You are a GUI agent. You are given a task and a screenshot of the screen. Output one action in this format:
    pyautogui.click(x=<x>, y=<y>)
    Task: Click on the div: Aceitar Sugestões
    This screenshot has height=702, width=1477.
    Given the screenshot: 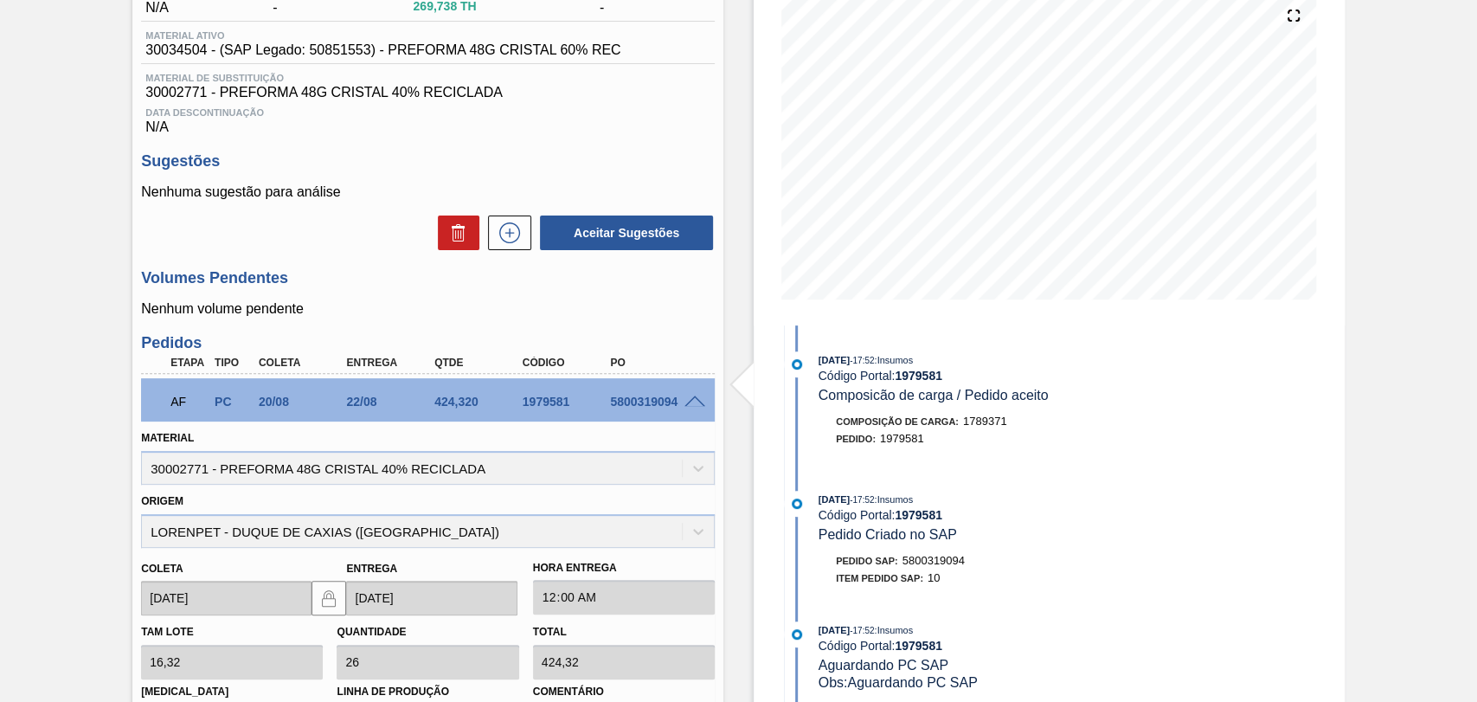 What is the action you would take?
    pyautogui.click(x=623, y=233)
    